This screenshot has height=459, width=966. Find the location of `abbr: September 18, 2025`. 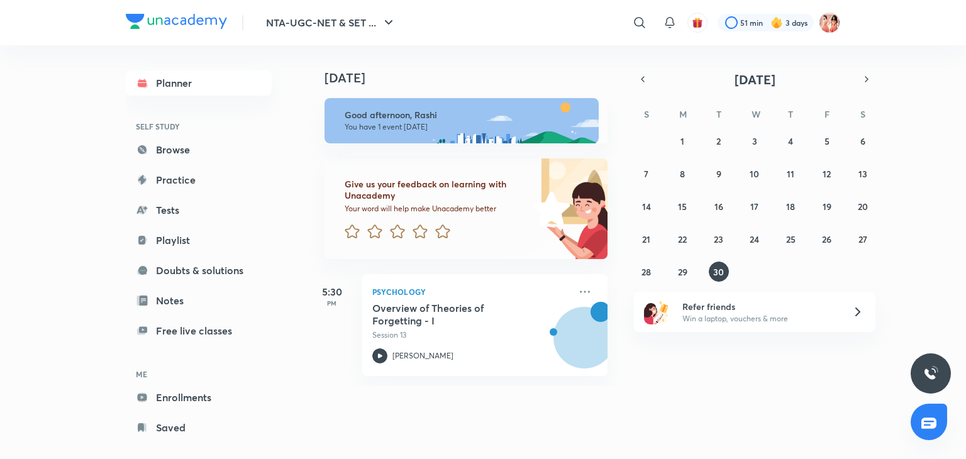

abbr: September 18, 2025 is located at coordinates (791, 206).